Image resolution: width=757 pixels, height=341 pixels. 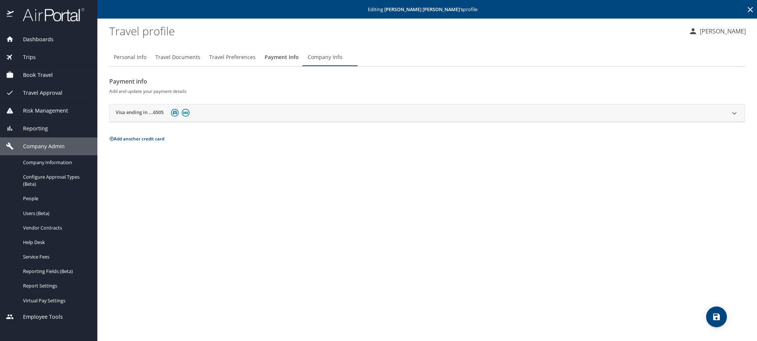 I want to click on img: hotel, so click(x=185, y=113).